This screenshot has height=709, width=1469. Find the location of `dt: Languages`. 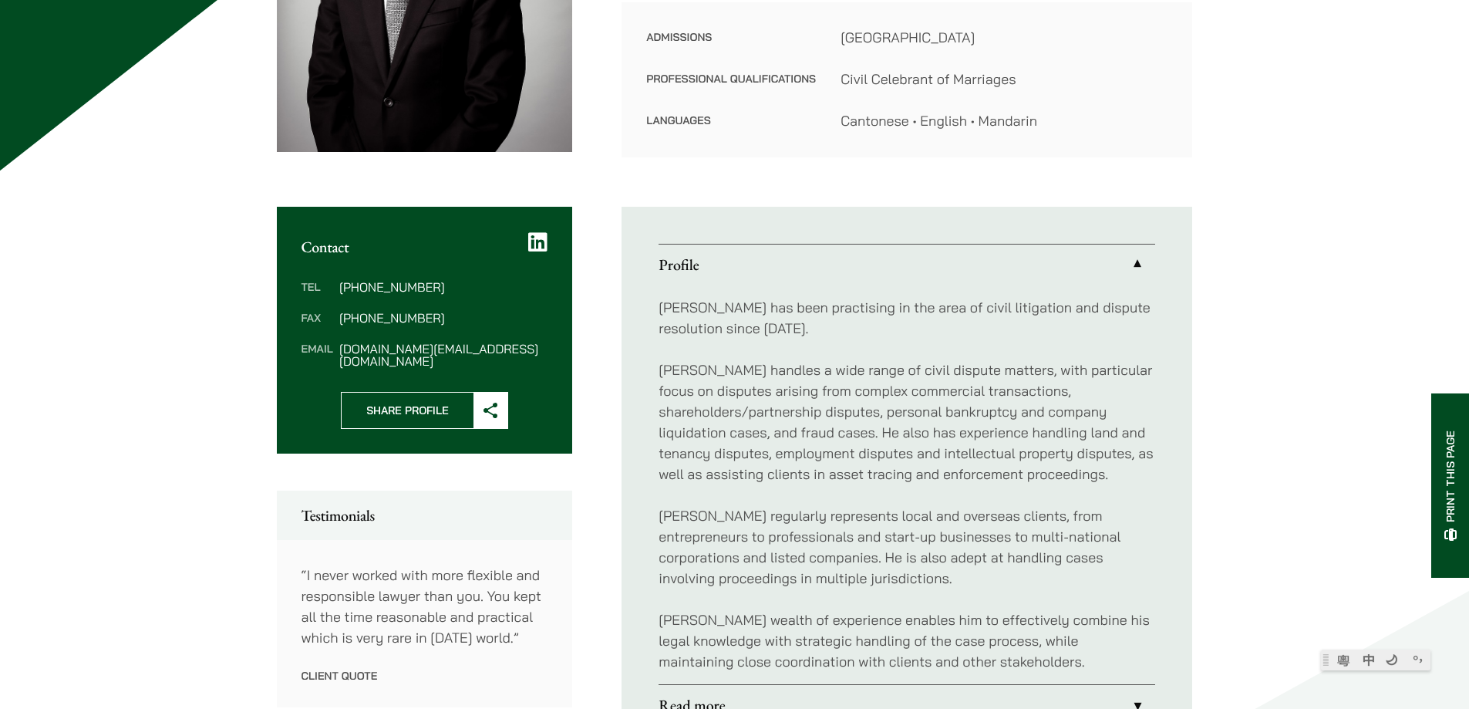

dt: Languages is located at coordinates (731, 120).